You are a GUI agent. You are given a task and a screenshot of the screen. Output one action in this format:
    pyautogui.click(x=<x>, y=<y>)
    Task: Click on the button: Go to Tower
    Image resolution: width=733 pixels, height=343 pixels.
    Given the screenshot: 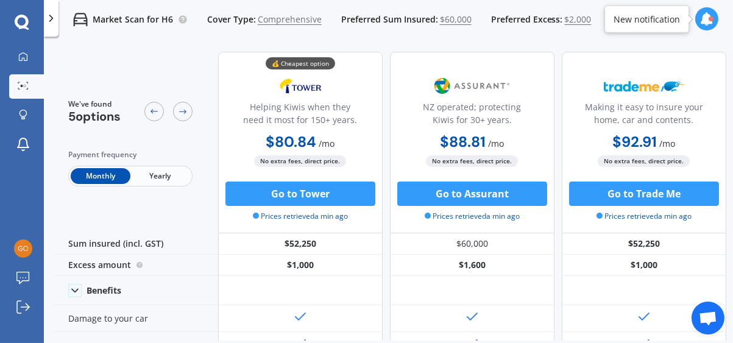 What is the action you would take?
    pyautogui.click(x=301, y=194)
    